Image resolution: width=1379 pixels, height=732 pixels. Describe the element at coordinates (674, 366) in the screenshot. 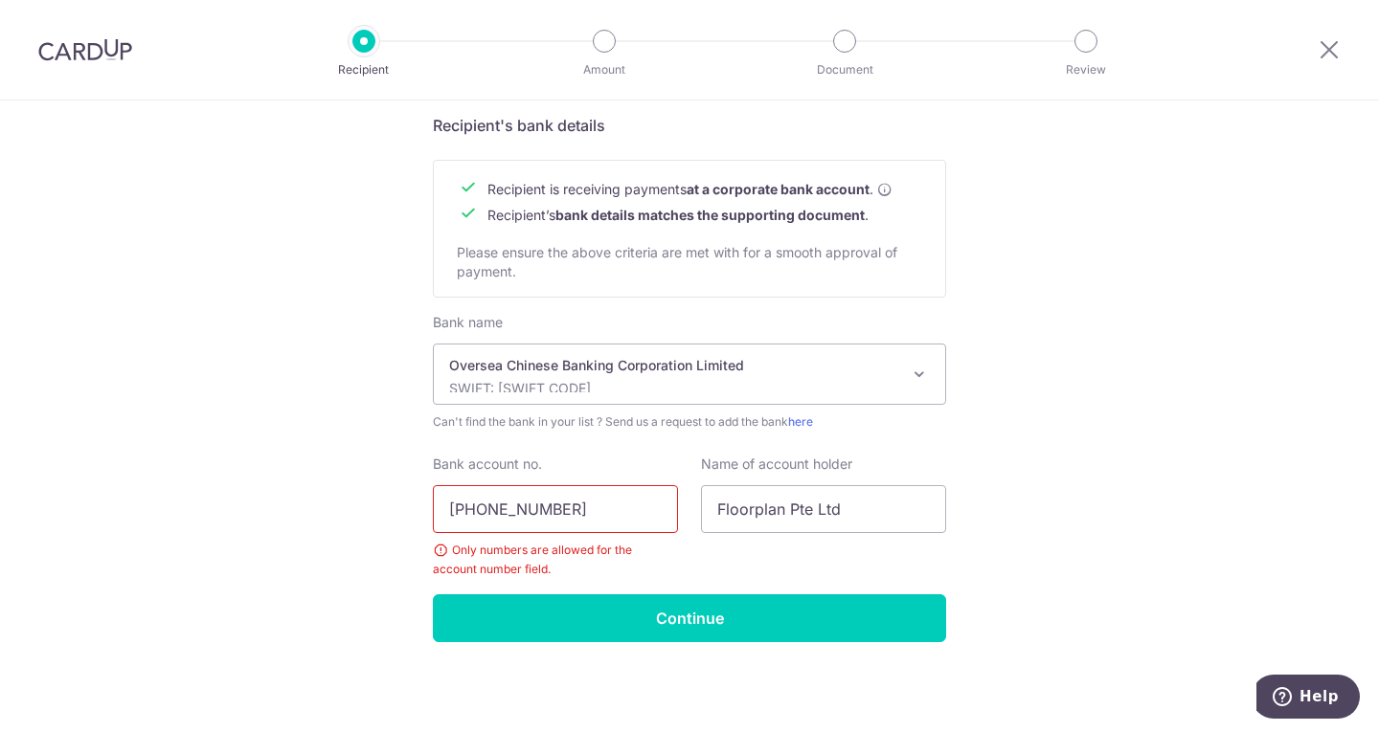

I see `p: Oversea Chinese Banking Corporation Limited` at that location.